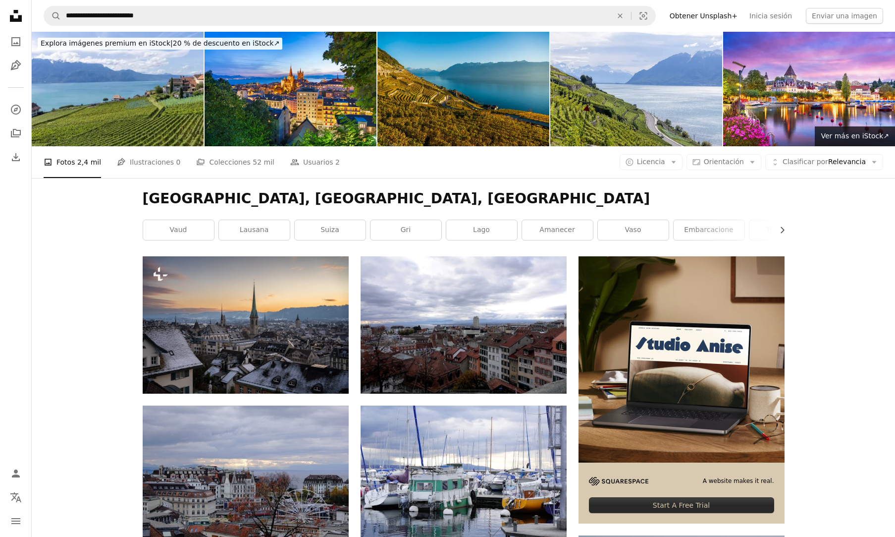  What do you see at coordinates (709, 230) in the screenshot?
I see `a: Embarcacione` at bounding box center [709, 230].